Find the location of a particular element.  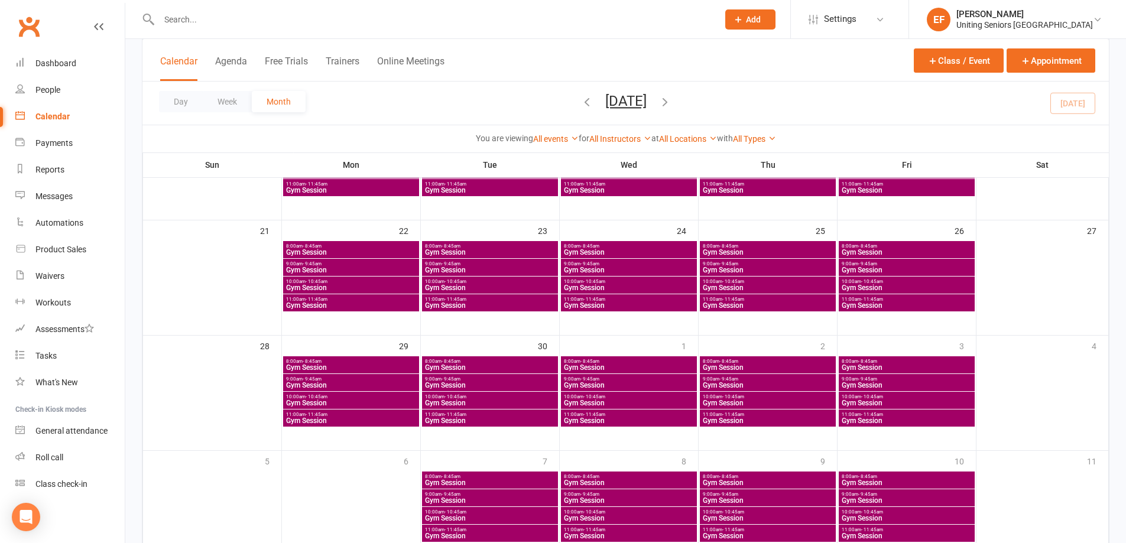

div: Class check-in is located at coordinates (61, 484).